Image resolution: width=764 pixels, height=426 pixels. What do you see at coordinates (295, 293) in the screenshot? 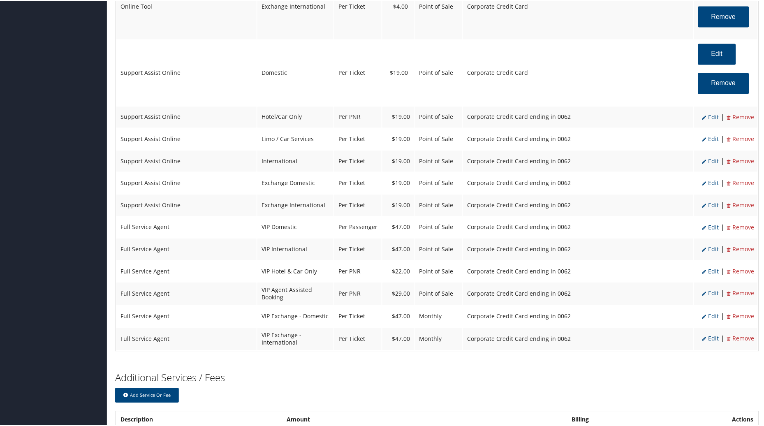
I see `td: VIP Agent Assisted Booking` at bounding box center [295, 293].